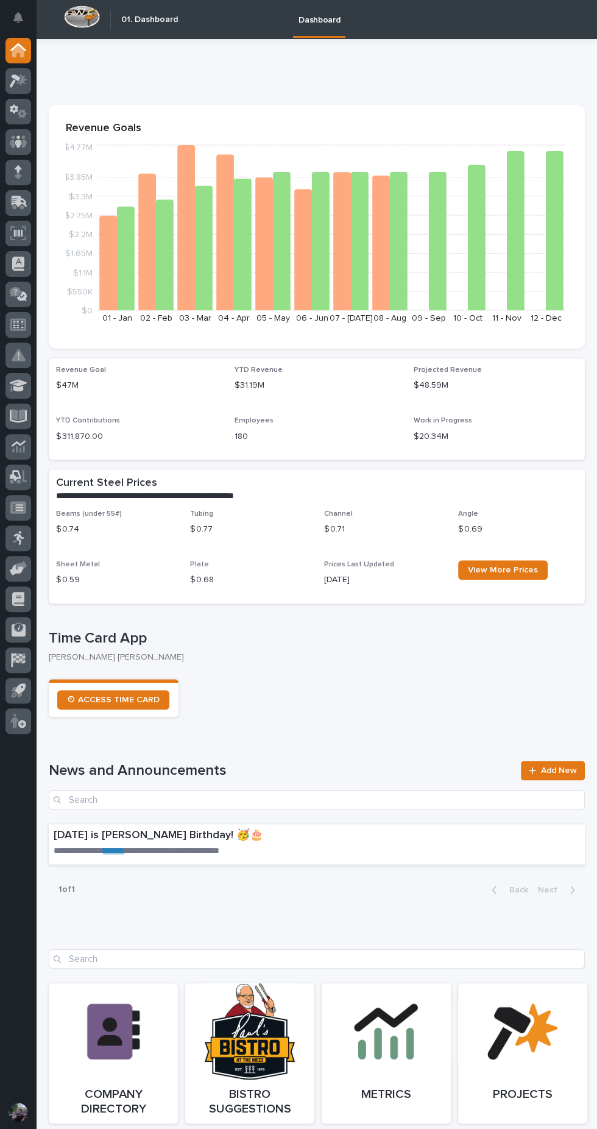 The width and height of the screenshot is (597, 1129). I want to click on button: Next, so click(559, 890).